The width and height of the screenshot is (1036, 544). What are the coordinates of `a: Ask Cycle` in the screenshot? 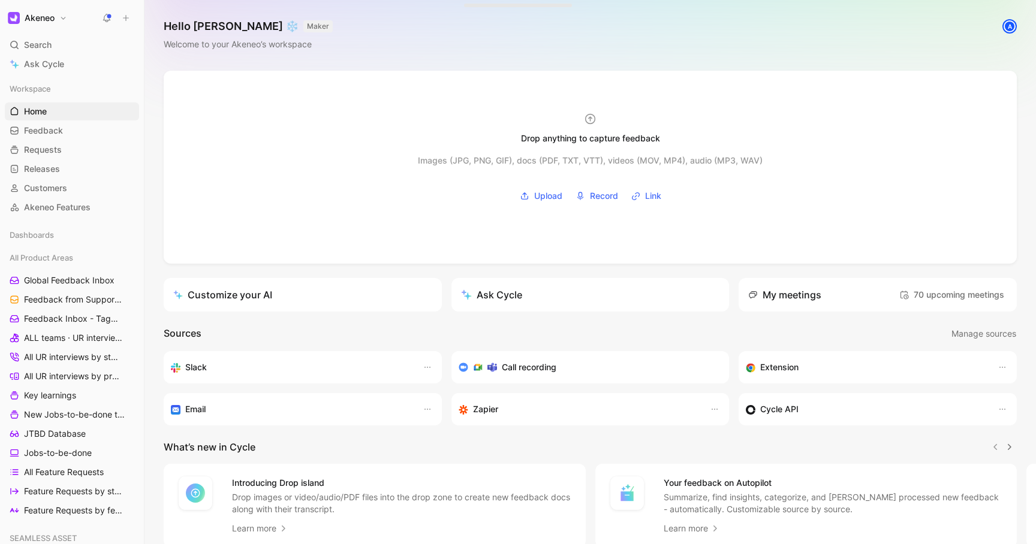 It's located at (72, 64).